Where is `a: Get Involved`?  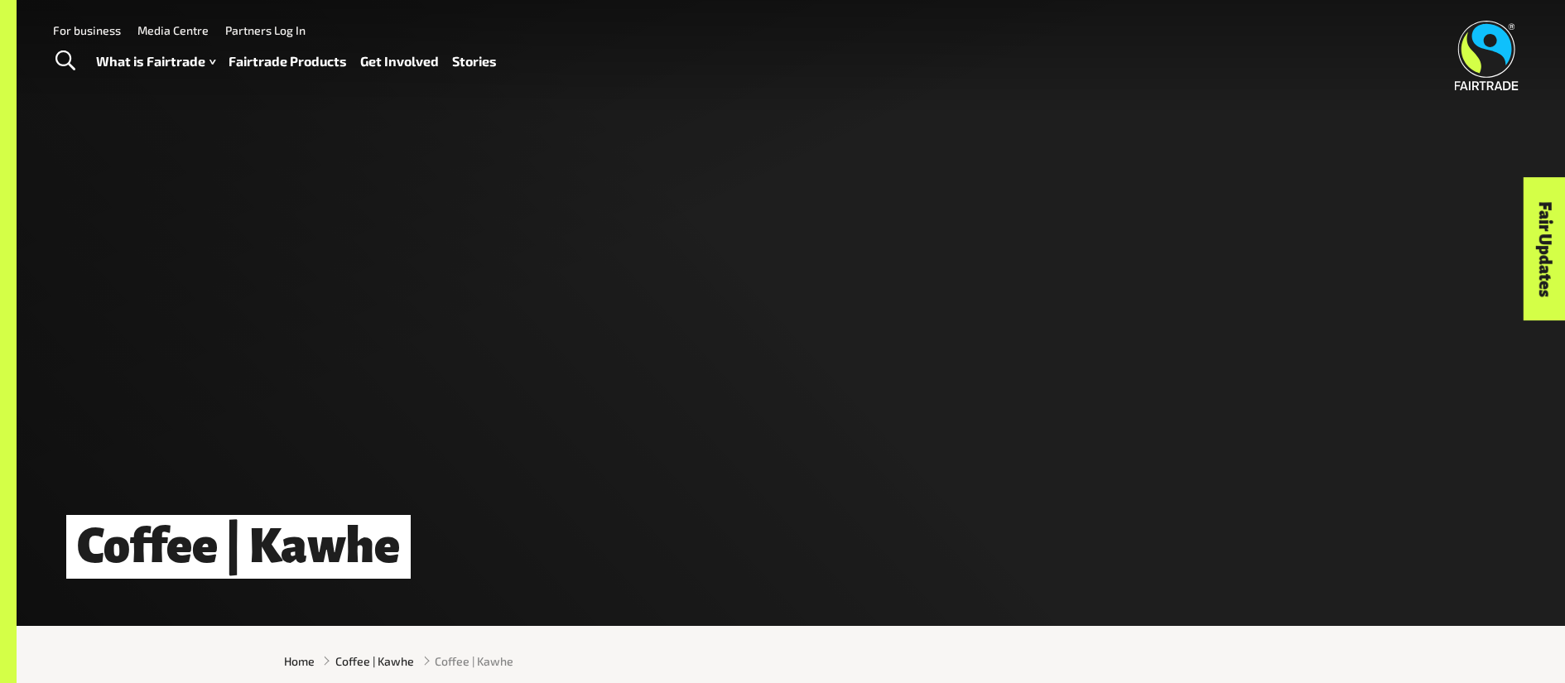
a: Get Involved is located at coordinates (399, 61).